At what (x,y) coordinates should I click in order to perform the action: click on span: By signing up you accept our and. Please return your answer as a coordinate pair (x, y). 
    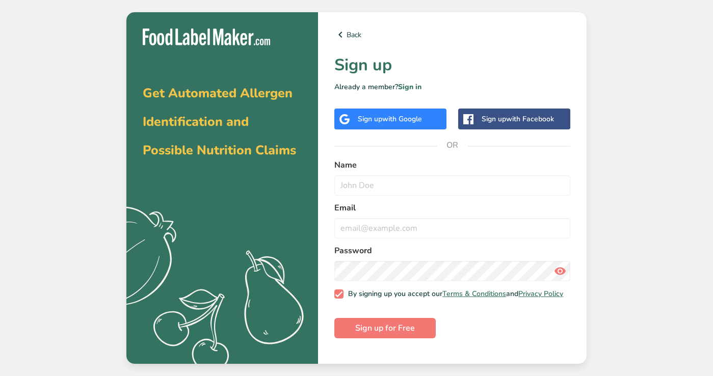
    Looking at the image, I should click on (453, 294).